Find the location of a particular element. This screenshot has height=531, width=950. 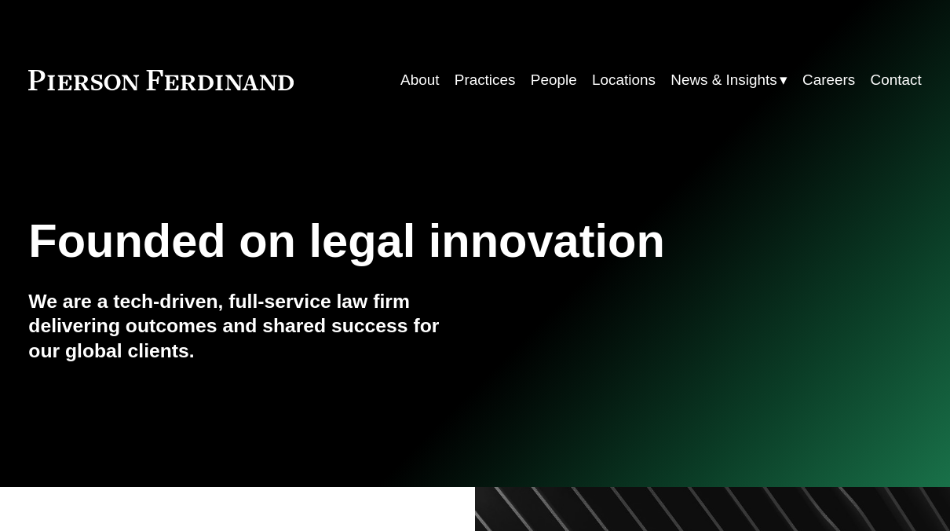

a: People is located at coordinates (553, 80).